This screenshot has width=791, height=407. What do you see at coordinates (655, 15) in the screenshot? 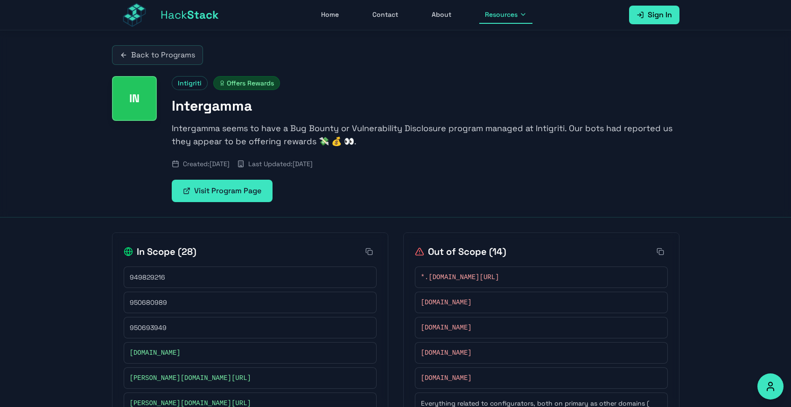
I see `a: Sign In` at bounding box center [655, 15].